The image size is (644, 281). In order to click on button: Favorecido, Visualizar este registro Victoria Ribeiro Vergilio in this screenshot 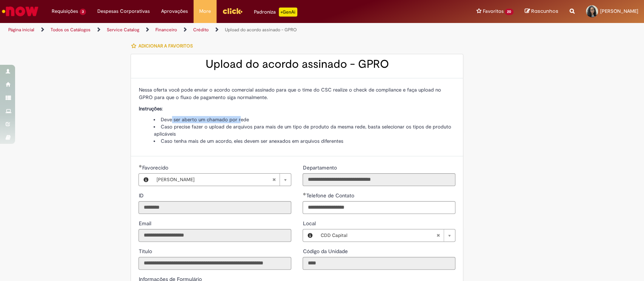, I will do `click(146, 180)`.